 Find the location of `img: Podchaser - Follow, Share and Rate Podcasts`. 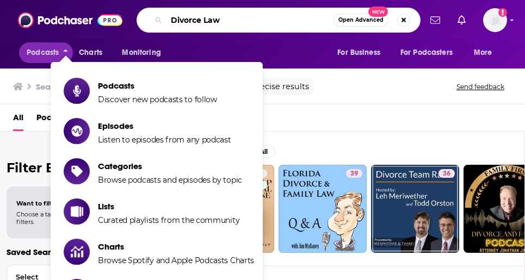

img: Podchaser - Follow, Share and Rate Podcasts is located at coordinates (70, 20).